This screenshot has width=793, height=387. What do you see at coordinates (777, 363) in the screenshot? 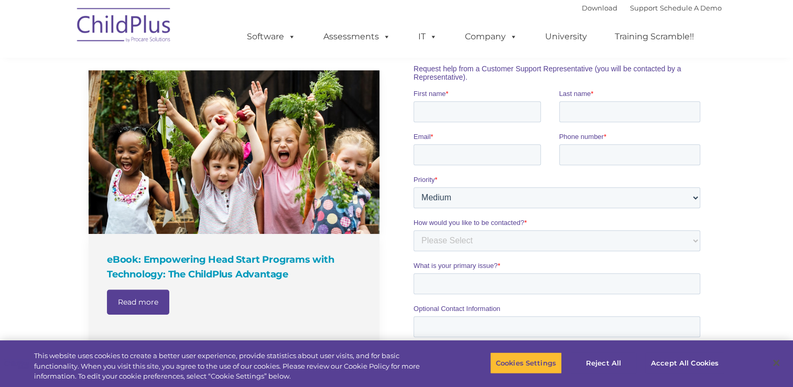
I see `button: Close` at bounding box center [777, 363].